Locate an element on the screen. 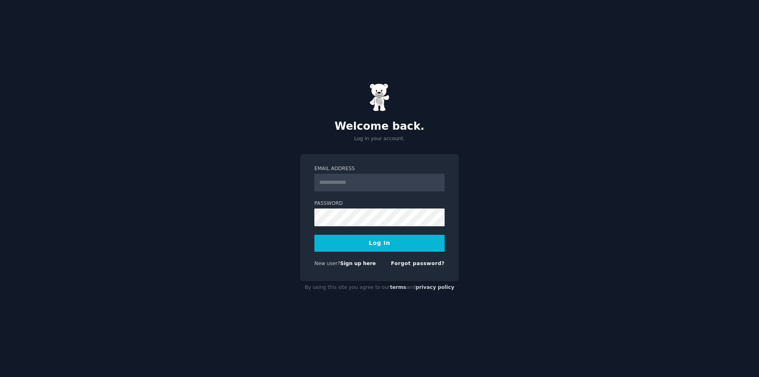 This screenshot has width=759, height=377. span: New user? is located at coordinates (327, 264).